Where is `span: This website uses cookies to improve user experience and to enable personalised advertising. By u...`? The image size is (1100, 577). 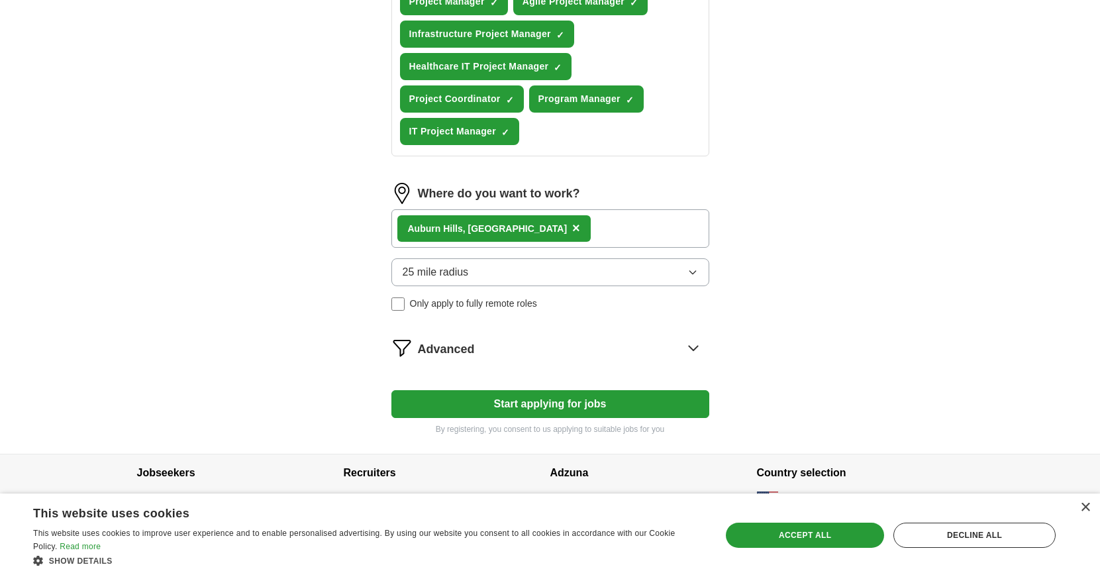
span: This website uses cookies to improve user experience and to enable personalised advertising. By u... is located at coordinates (354, 540).